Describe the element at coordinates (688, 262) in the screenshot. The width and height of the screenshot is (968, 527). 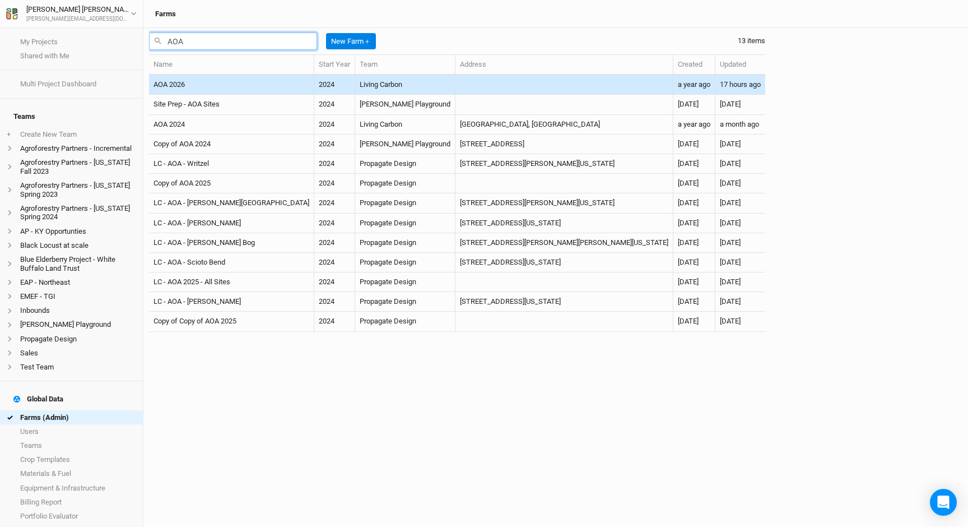
I see `span: Nov 21, 2024 3:54 PM` at that location.